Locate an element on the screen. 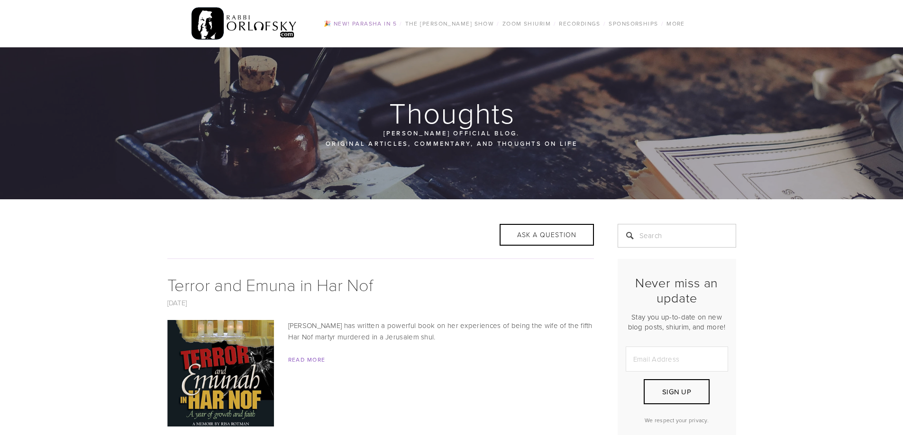 This screenshot has width=903, height=435. a: Read More is located at coordinates (307, 360).